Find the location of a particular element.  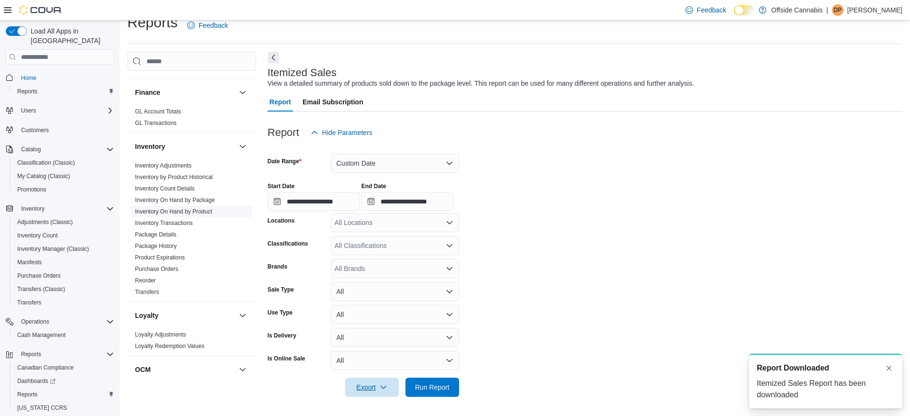

input: Dark Mode is located at coordinates (744, 10).